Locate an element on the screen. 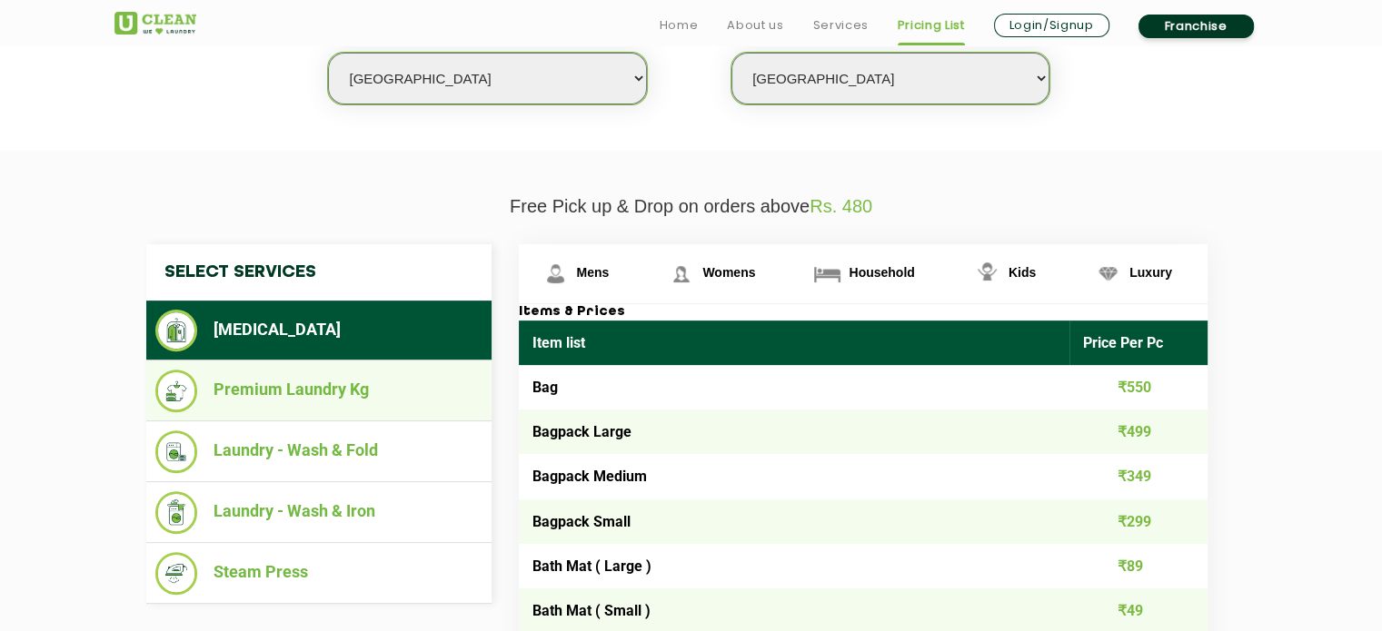 This screenshot has height=631, width=1382. h4: Select Services is located at coordinates (319, 273).